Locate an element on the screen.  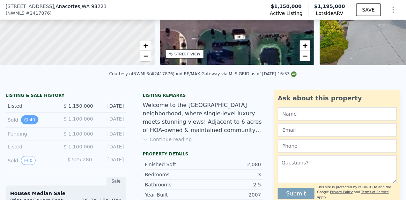
div: Bedrooms is located at coordinates (174, 175).